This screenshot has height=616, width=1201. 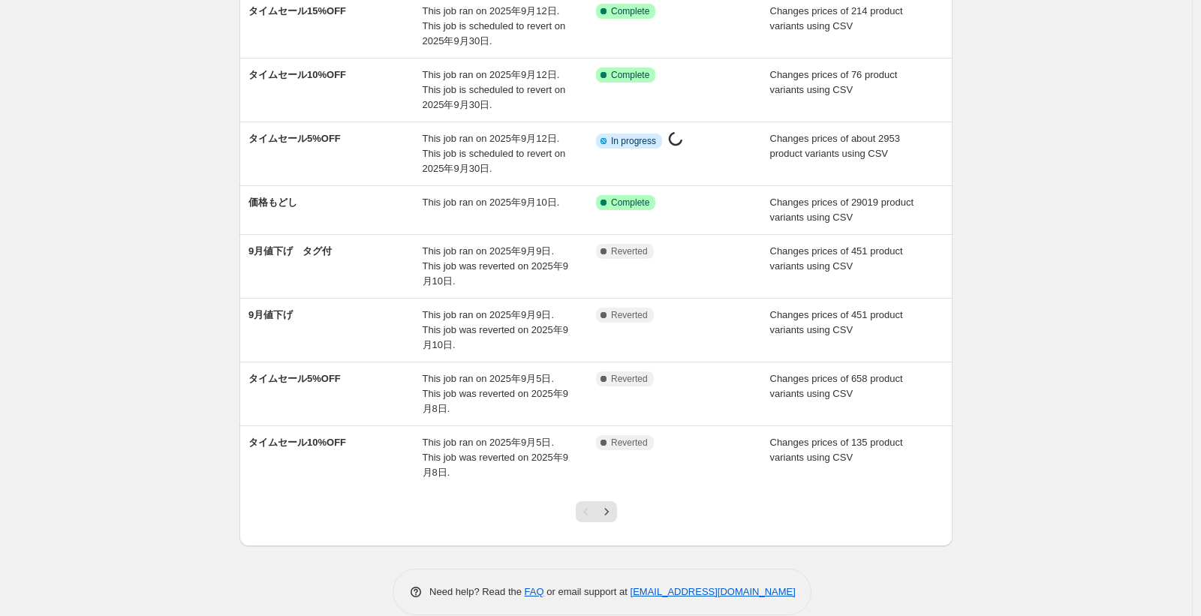 I want to click on span: タイムセール15%OFF, so click(x=297, y=11).